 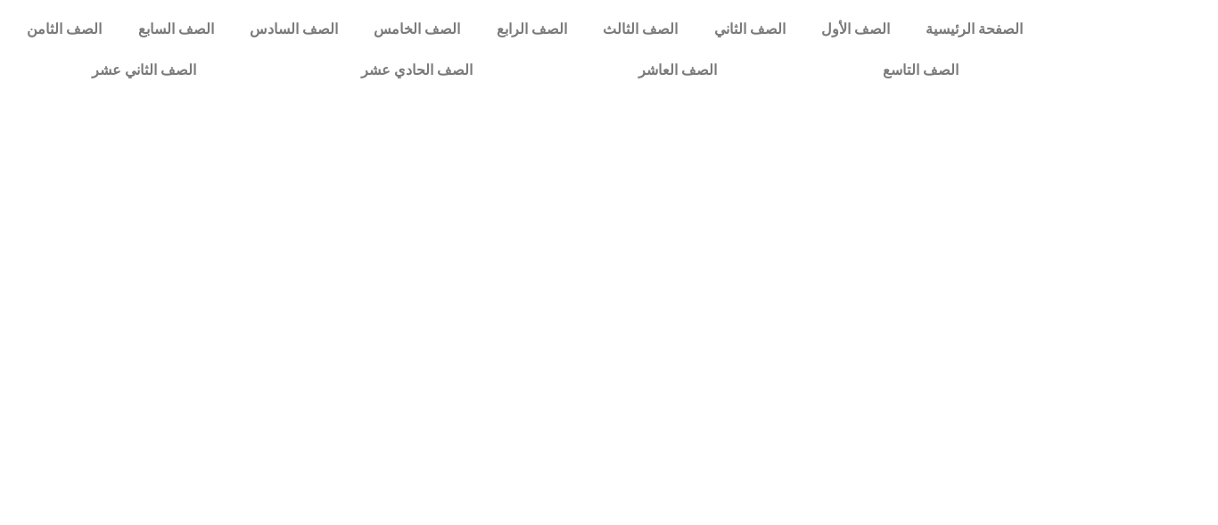 I want to click on a: الصف الثامن, so click(x=64, y=29).